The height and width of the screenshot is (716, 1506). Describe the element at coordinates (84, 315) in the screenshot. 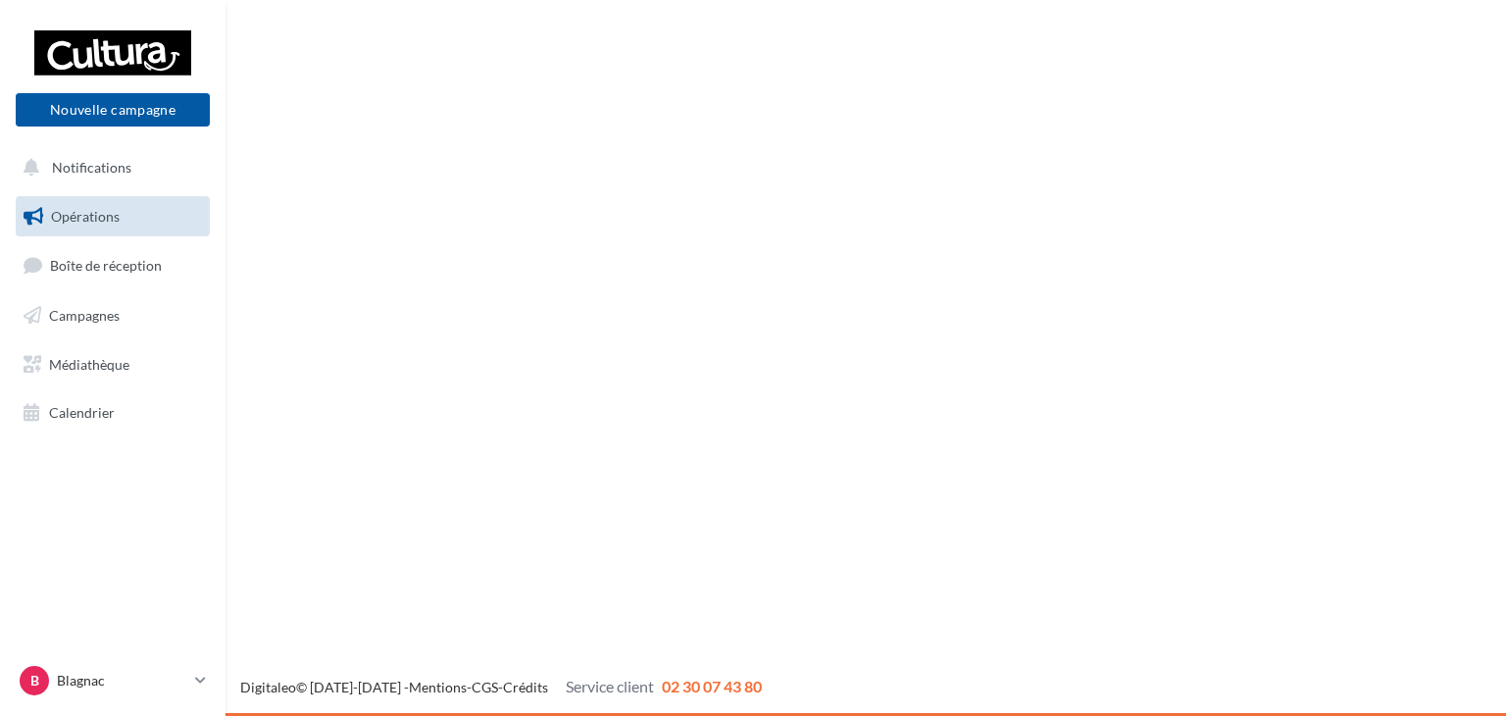

I see `span: Campagnes` at that location.